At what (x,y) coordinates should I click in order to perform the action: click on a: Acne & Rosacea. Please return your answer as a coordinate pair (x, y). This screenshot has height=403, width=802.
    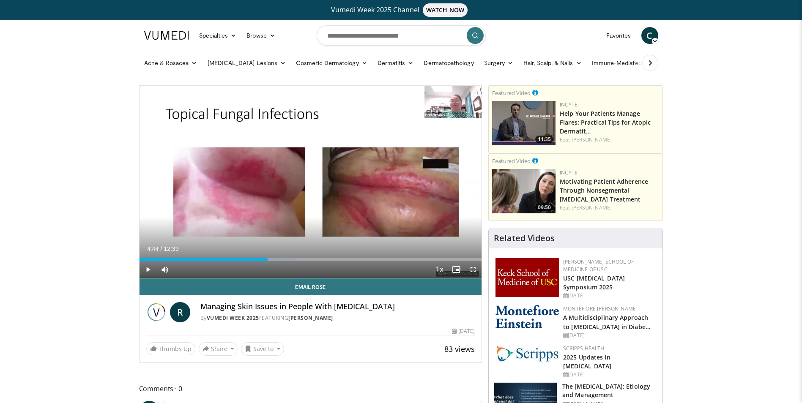
    Looking at the image, I should click on (171, 63).